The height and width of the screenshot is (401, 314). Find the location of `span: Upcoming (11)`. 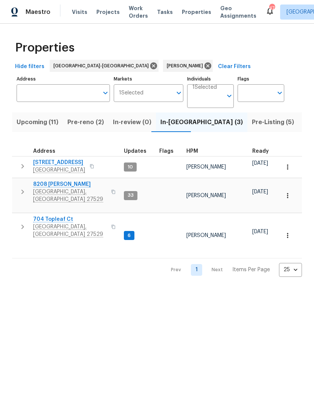

span: Upcoming (11) is located at coordinates (37, 122).